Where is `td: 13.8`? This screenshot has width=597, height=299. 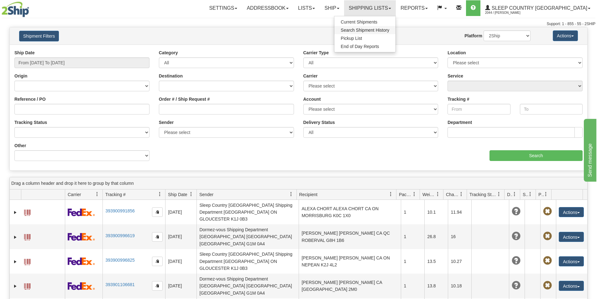 td: 13.8 is located at coordinates (436, 285).